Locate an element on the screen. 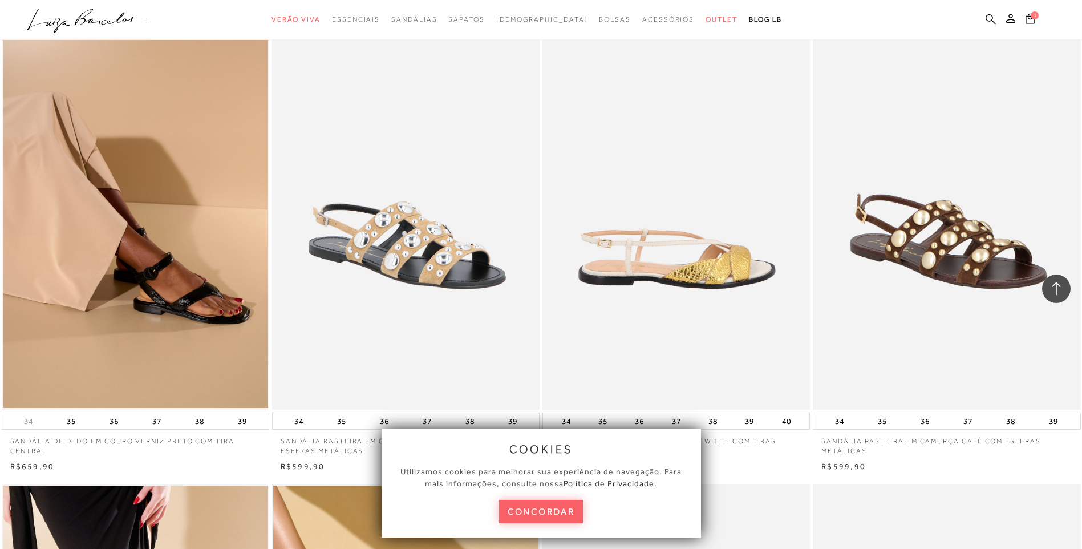  a: SANDÁLIA RASTEIRA EM CAMURÇA BEGE ARGILA COM ESFERAS METÁLICAS is located at coordinates (406, 443).